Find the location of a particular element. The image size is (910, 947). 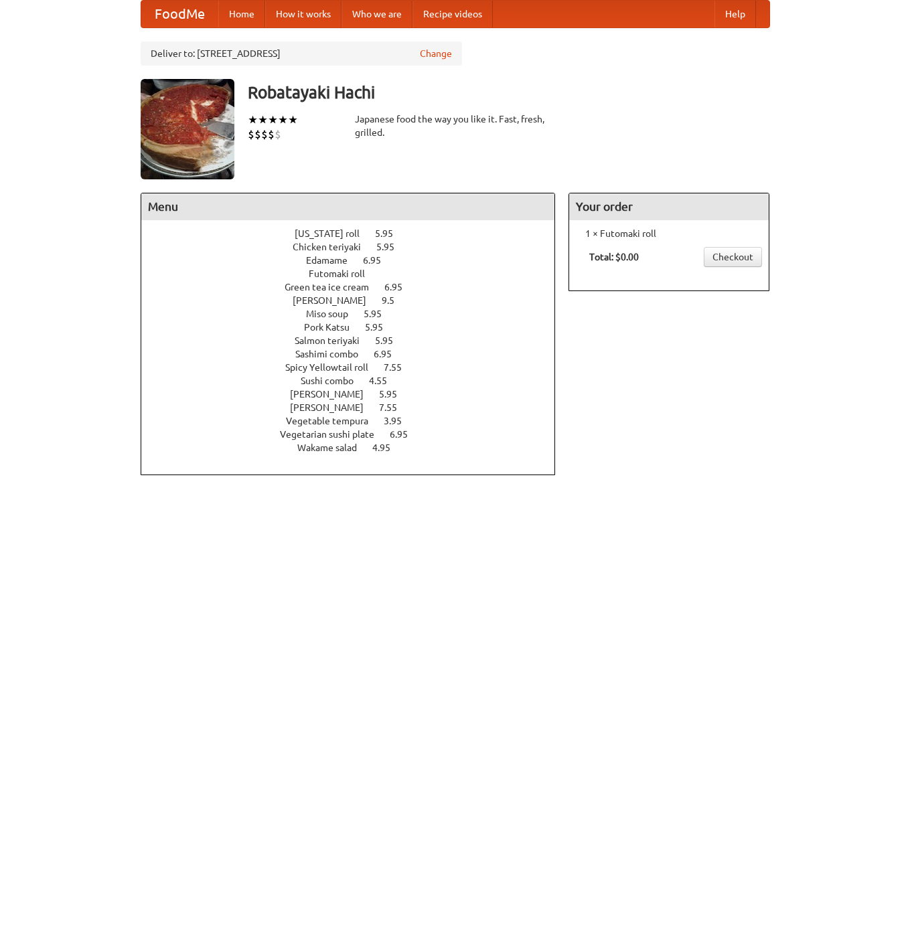

a: FoodMe is located at coordinates (179, 14).